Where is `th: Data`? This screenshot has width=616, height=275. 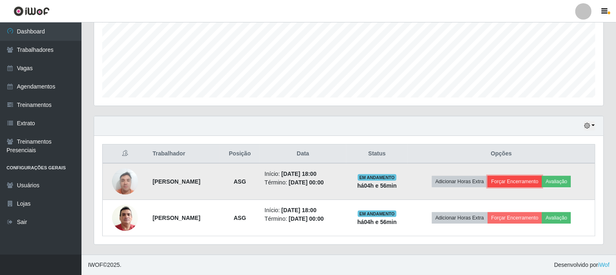
th: Data is located at coordinates (303, 154).